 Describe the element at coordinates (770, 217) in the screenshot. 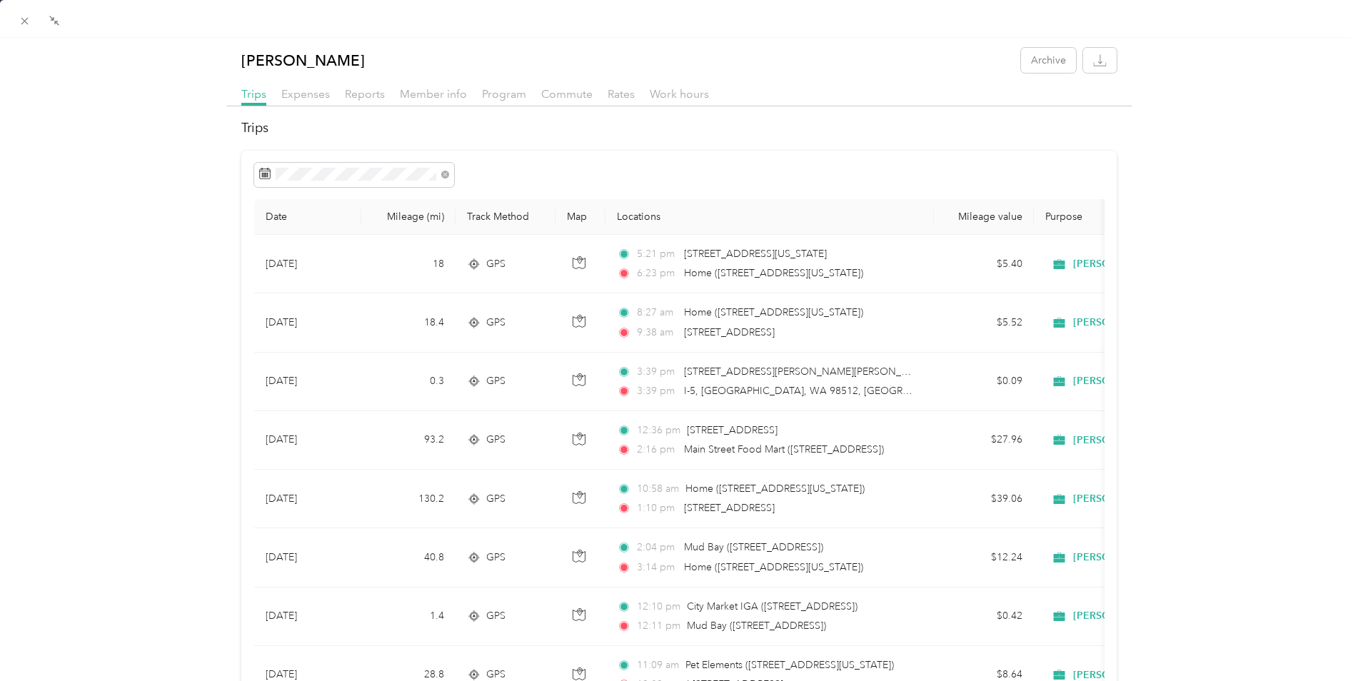

I see `th: Locations` at that location.